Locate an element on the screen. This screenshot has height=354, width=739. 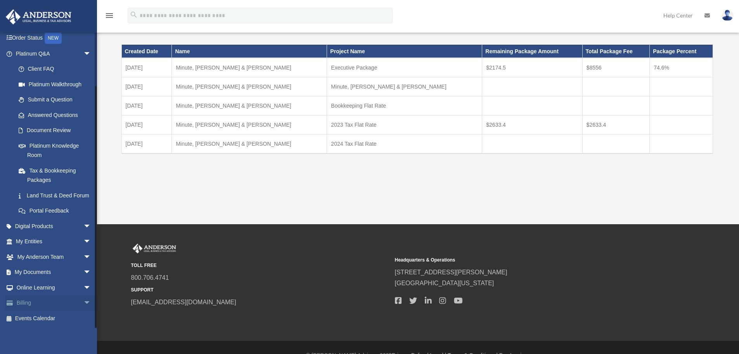
a: Land Trust & Deed Forum is located at coordinates (57, 195).